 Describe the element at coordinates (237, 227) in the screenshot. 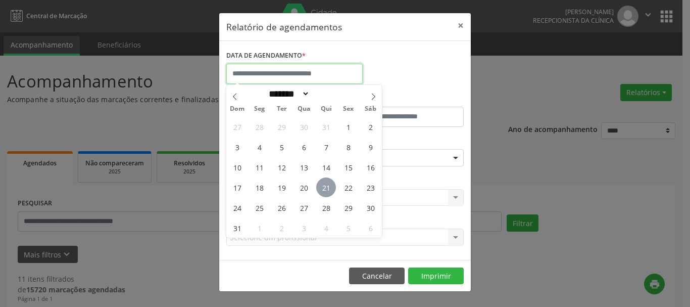

I see `span: Agosto 31, 2025` at that location.